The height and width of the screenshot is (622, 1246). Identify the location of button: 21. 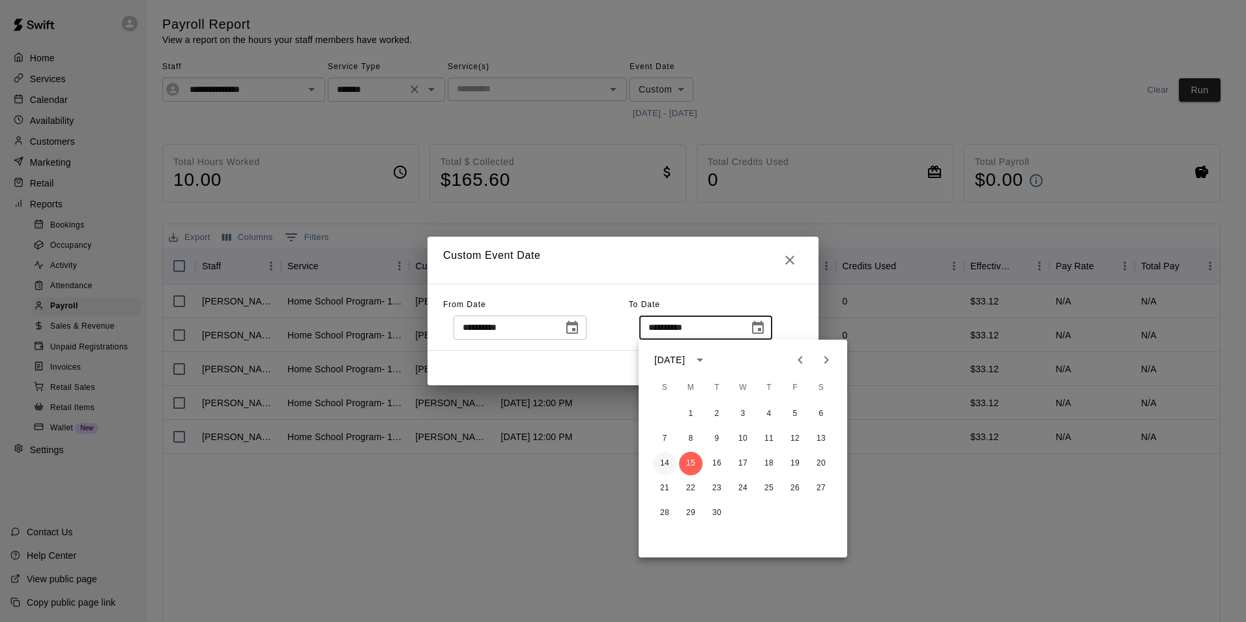
(665, 488).